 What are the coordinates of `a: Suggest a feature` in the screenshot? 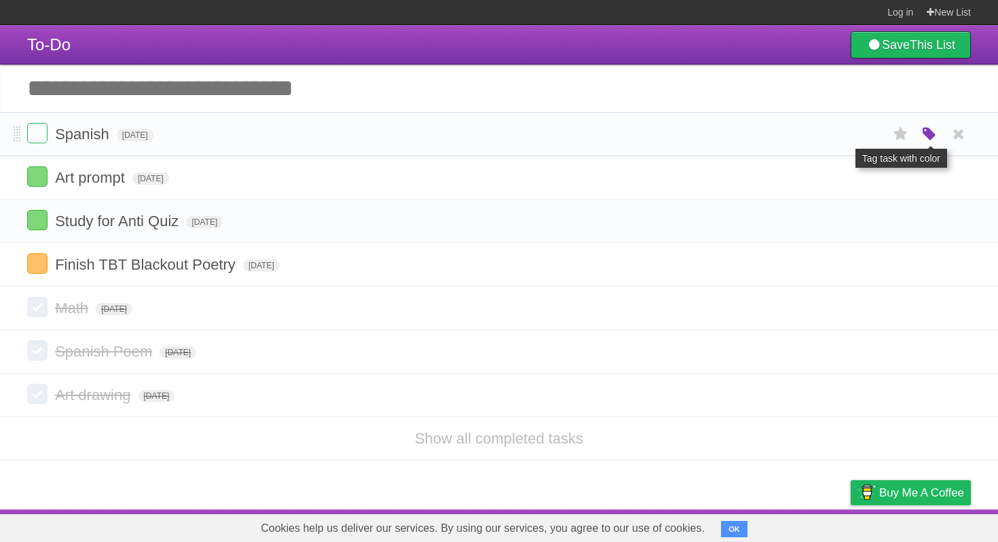 It's located at (928, 525).